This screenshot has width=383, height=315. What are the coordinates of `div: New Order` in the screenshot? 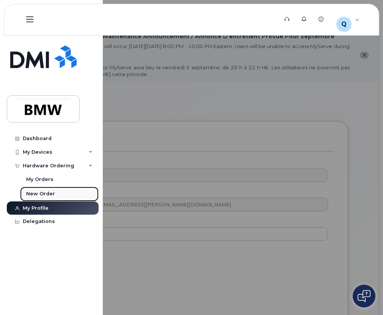 It's located at (41, 194).